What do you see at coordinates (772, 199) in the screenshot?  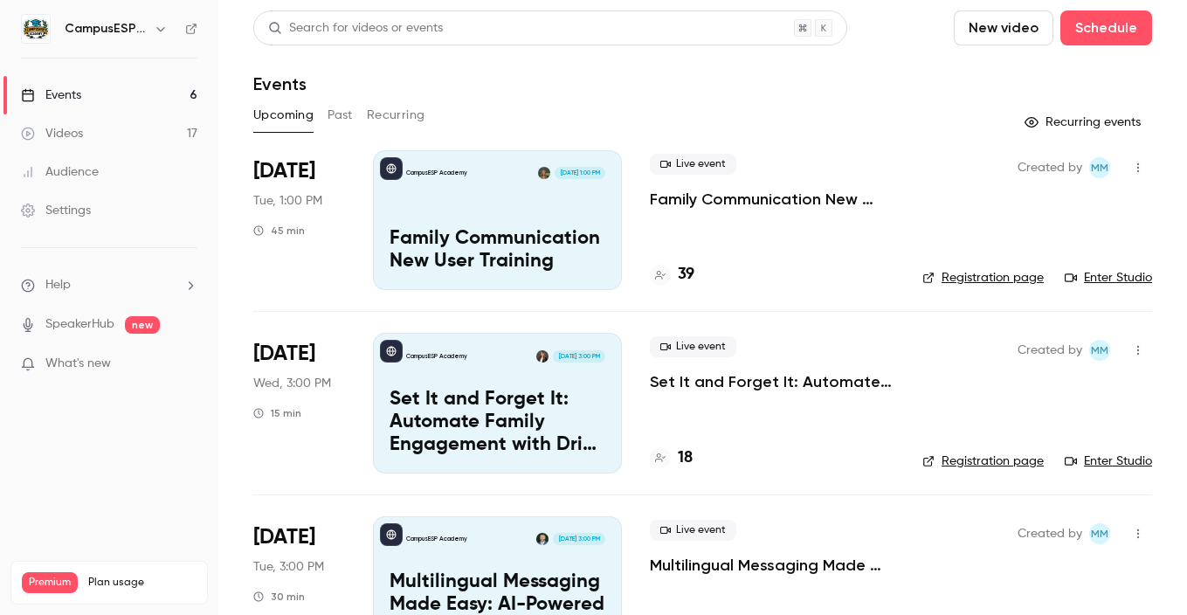 I see `a: Family Communication New User Training` at bounding box center [772, 199].